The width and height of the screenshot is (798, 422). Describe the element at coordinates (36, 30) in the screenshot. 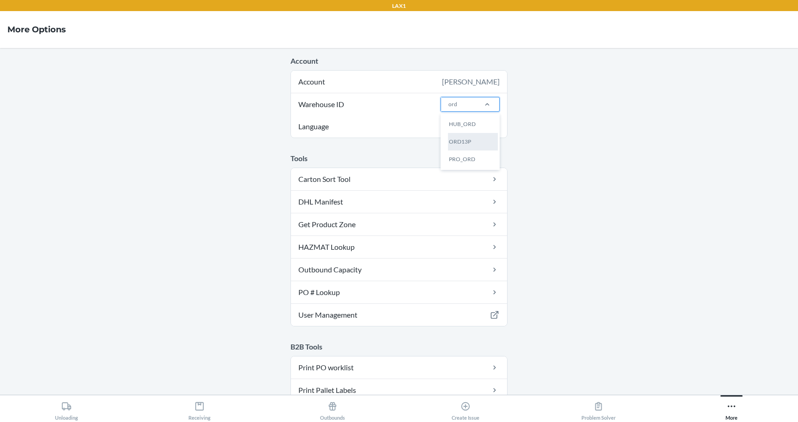

I see `h4: More Options` at that location.